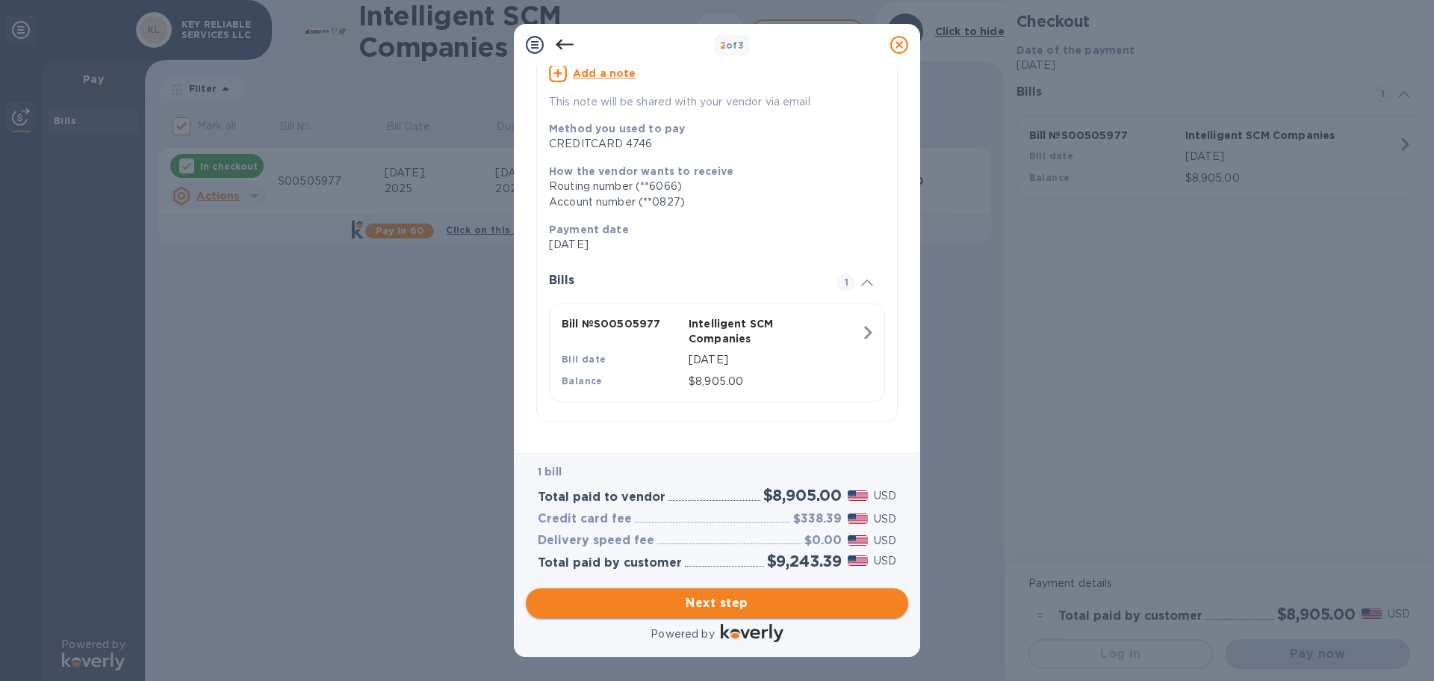 Image resolution: width=1434 pixels, height=681 pixels. I want to click on h3: Total paid by customer, so click(610, 563).